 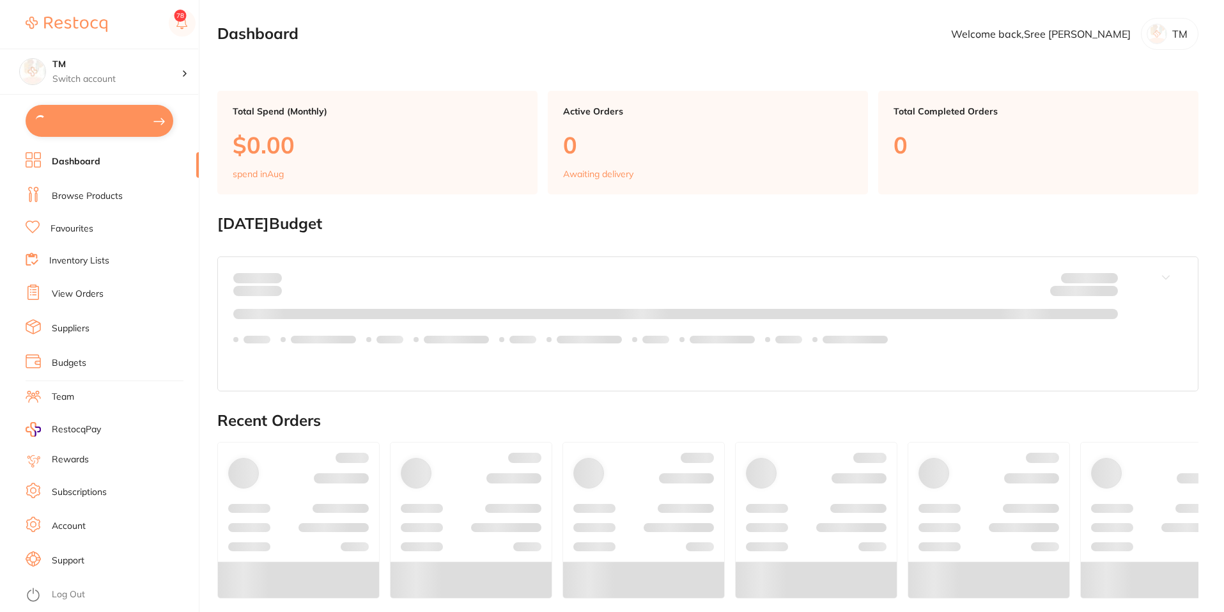 I want to click on p: $0.00, so click(x=377, y=145).